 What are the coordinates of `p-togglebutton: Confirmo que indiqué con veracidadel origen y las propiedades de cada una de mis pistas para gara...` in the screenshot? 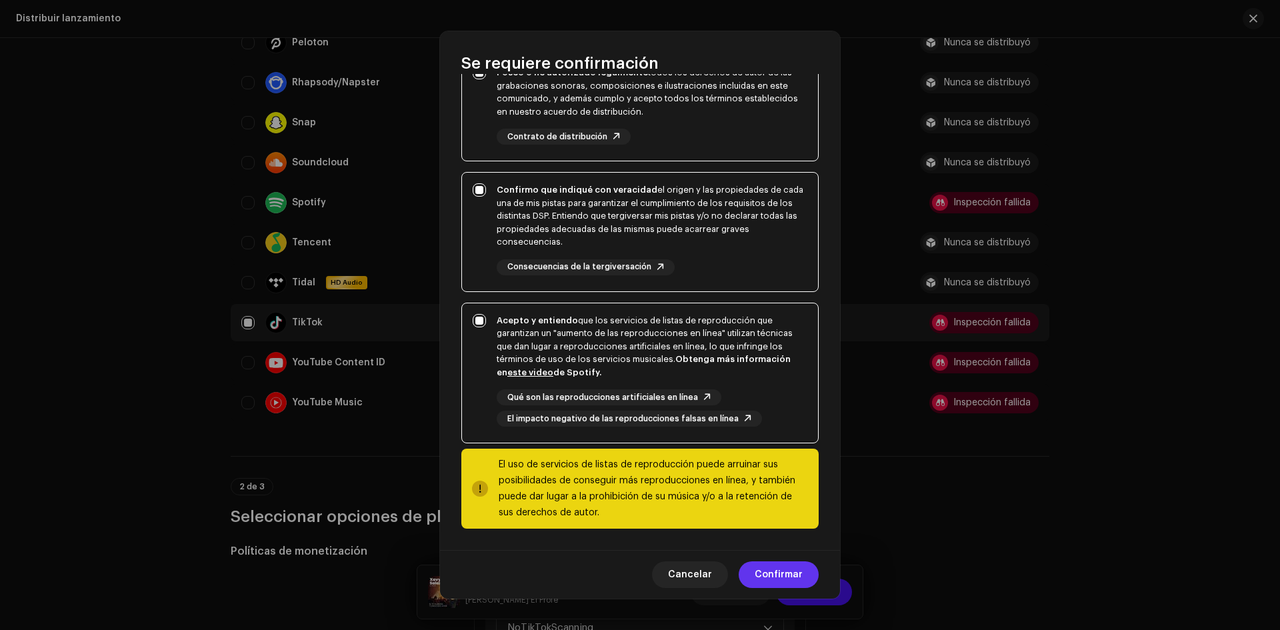 It's located at (640, 232).